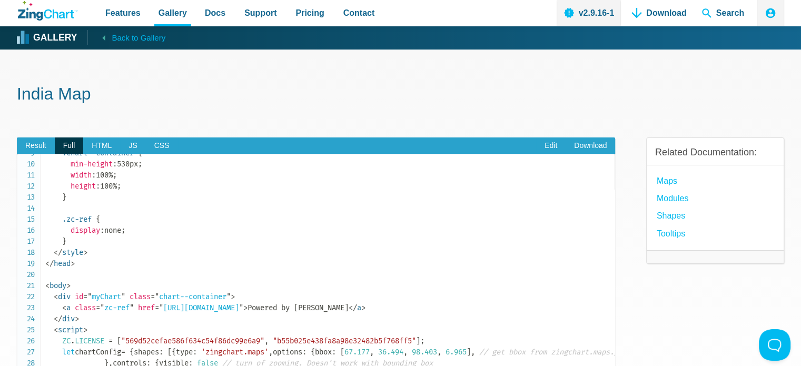  What do you see at coordinates (624, 352) in the screenshot?
I see `span: // get bbox from zingchart.maps.getItemInfo('world-countries','ind');` at bounding box center [624, 352].